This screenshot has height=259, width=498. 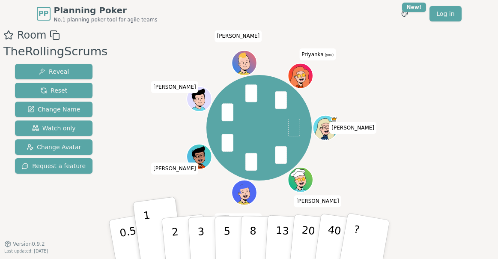 What do you see at coordinates (97, 14) in the screenshot?
I see `a: PPPlanning PokerNo.1 planning poker tool for agile teams` at bounding box center [97, 14].